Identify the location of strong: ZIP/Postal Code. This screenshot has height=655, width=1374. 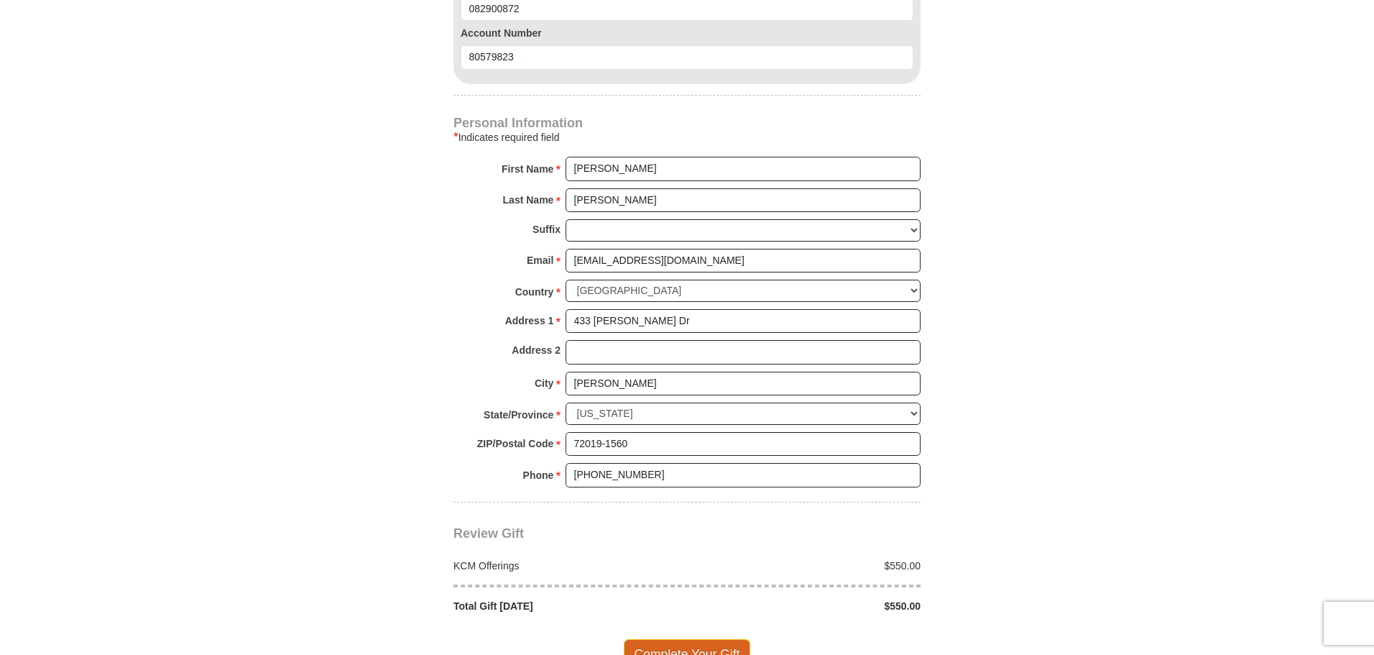
(515, 444).